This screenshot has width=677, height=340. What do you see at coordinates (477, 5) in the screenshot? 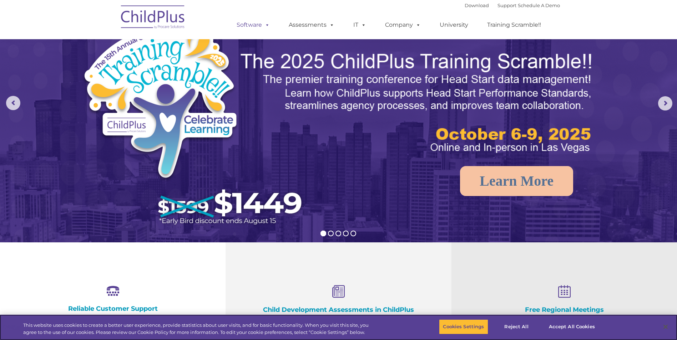
I see `a: Download` at bounding box center [477, 5].